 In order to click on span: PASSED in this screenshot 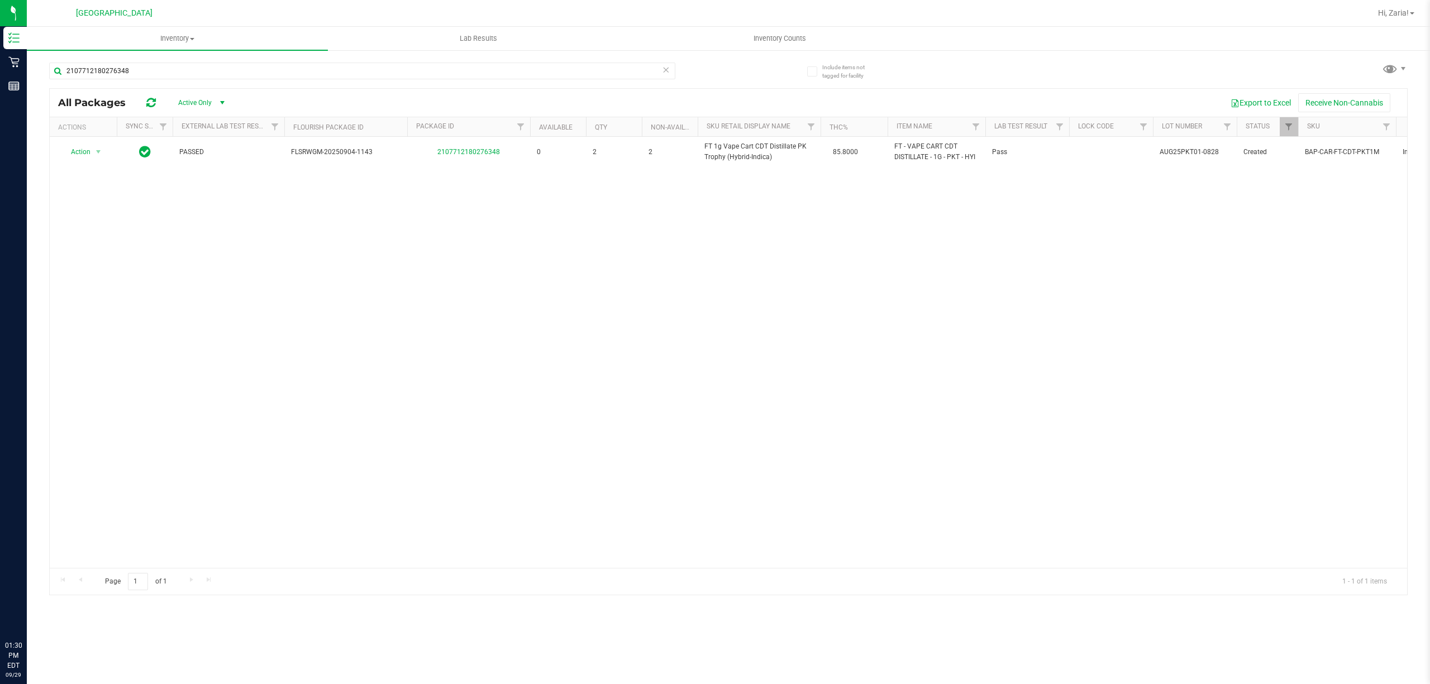, I will do `click(228, 152)`.